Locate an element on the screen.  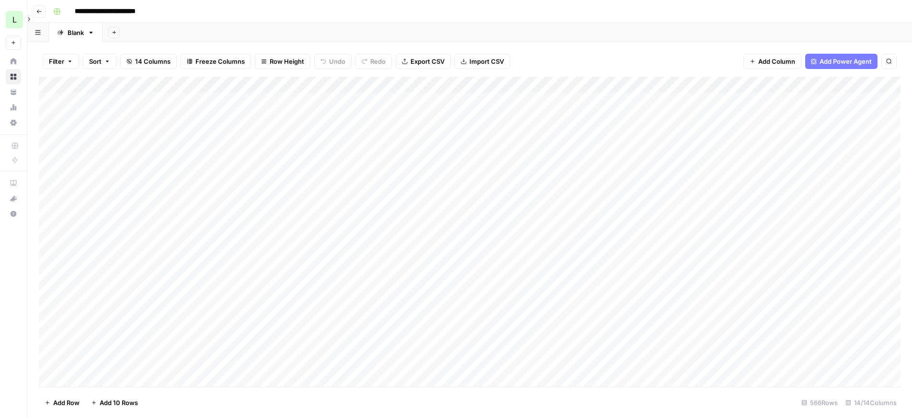
span: Add Power Agent is located at coordinates (845, 61).